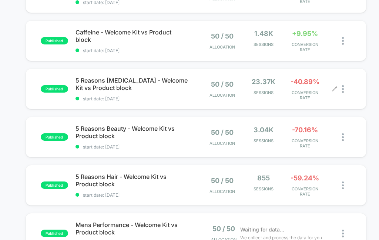  Describe the element at coordinates (305, 81) in the screenshot. I see `span: -40.89%` at that location.